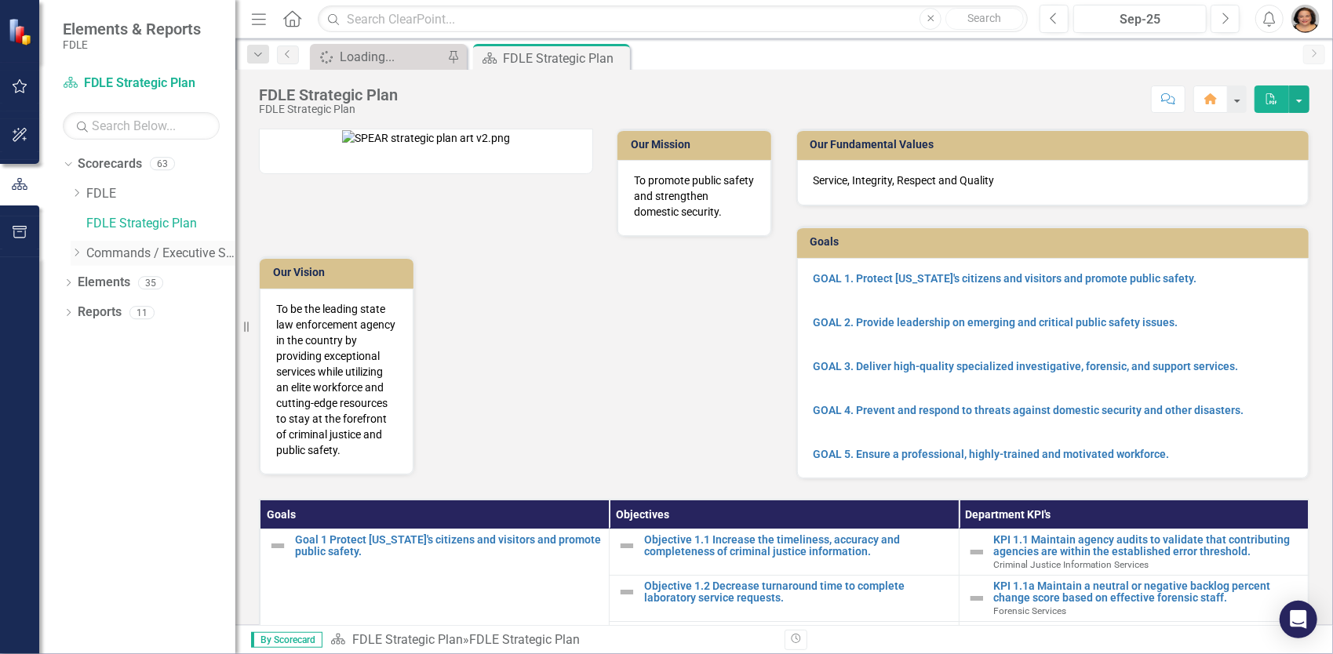  Describe the element at coordinates (697, 144) in the screenshot. I see `h3: Our Mission` at that location.